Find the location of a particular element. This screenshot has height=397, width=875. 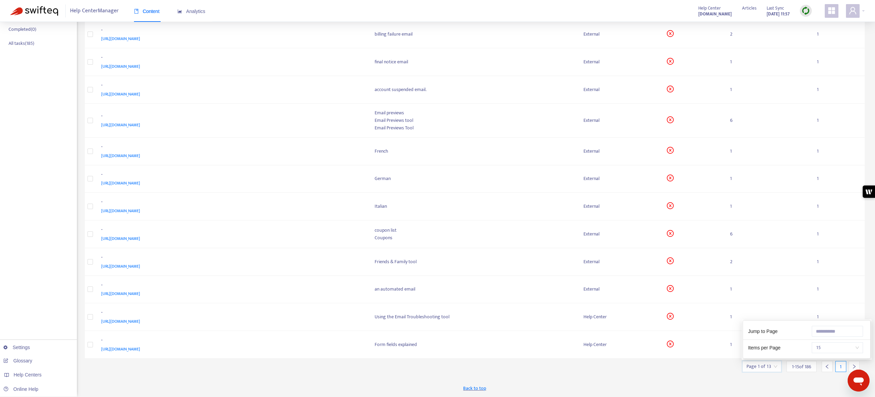

p: Completed ( 0 ) is located at coordinates (22, 29).